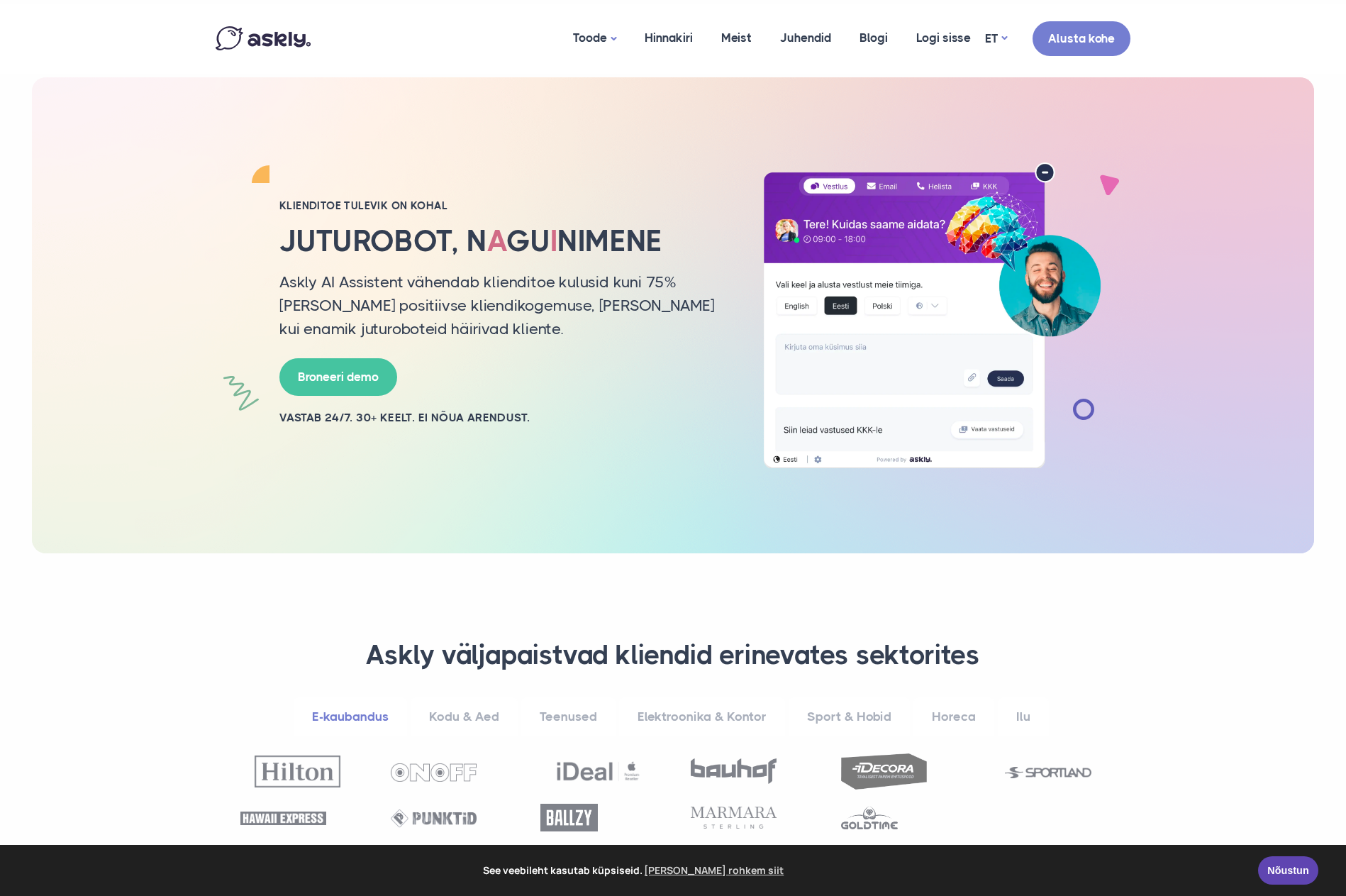 The height and width of the screenshot is (896, 1346). What do you see at coordinates (434, 818) in the screenshot?
I see `img: Punktid` at bounding box center [434, 818].